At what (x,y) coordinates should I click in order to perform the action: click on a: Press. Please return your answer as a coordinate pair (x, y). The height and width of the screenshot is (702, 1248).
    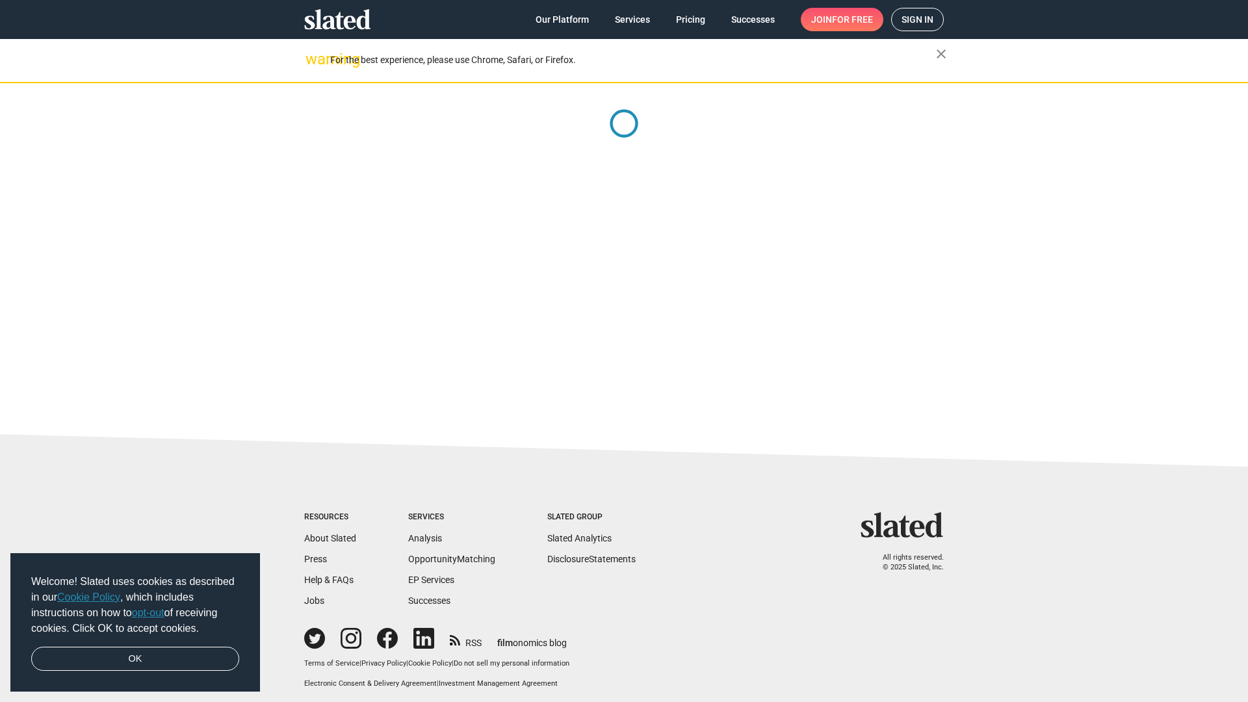
    Looking at the image, I should click on (315, 559).